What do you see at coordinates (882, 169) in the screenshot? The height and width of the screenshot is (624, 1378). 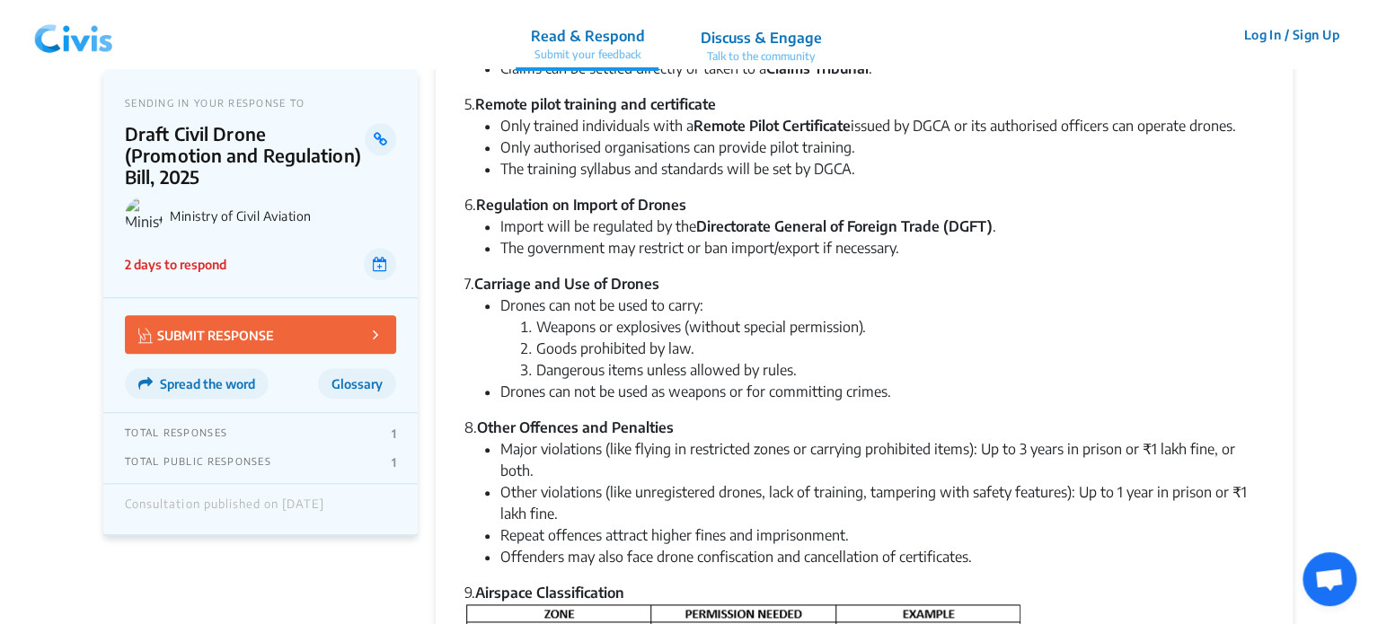 I see `li: The training syllabus and standards will be set by DGCA.` at bounding box center [882, 169].